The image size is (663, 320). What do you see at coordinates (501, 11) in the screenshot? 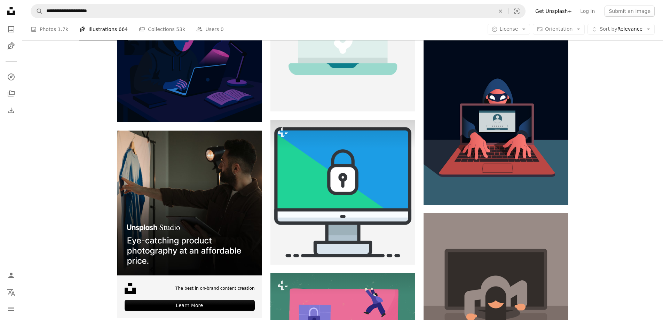
I see `button: Clear` at bounding box center [501, 11].